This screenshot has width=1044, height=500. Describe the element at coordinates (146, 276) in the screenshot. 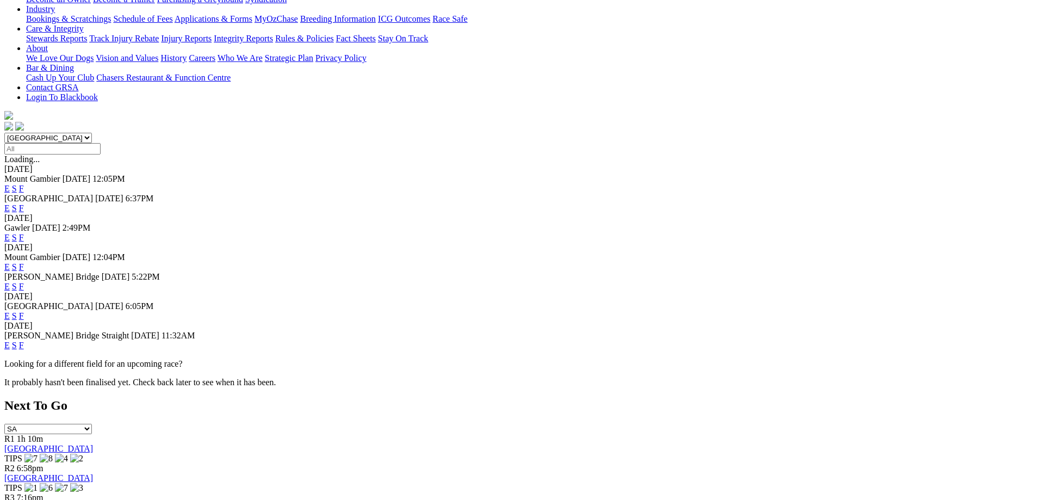

I see `span: 5:22PM` at that location.